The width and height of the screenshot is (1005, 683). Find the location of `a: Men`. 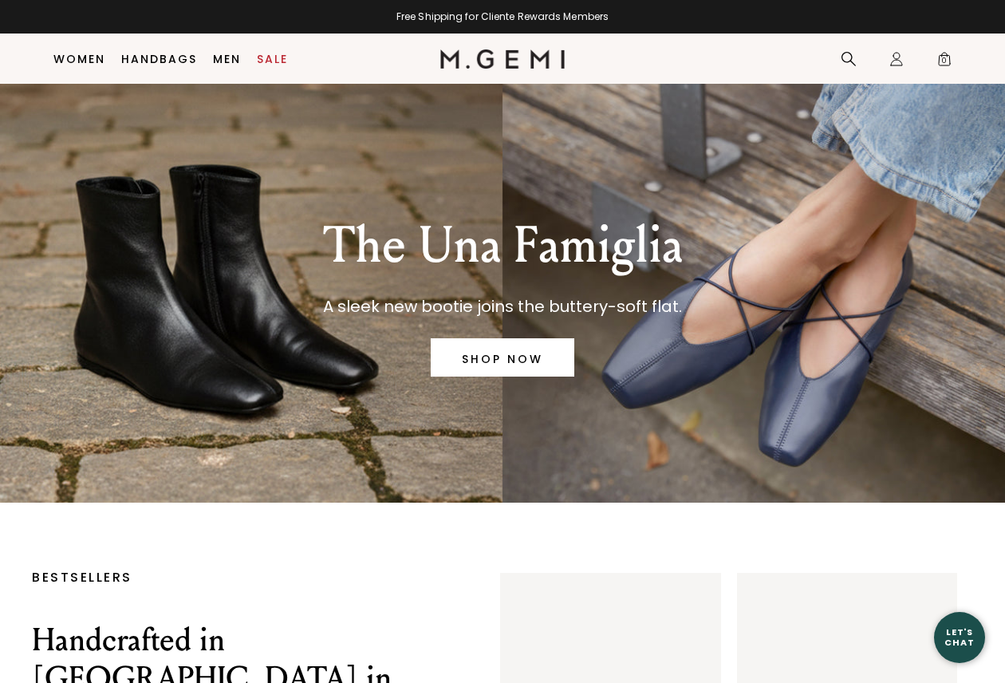

a: Men is located at coordinates (227, 59).